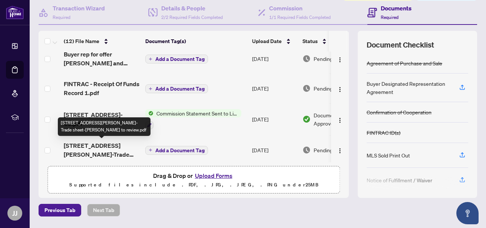  What do you see at coordinates (60, 210) in the screenshot?
I see `span: Previous Tab` at bounding box center [60, 210].